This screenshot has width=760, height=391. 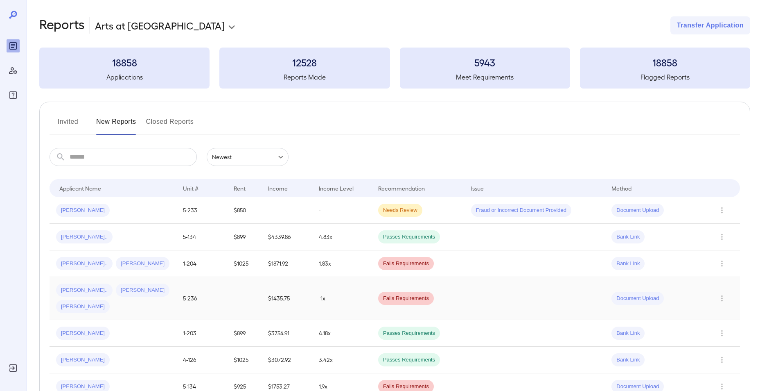 What do you see at coordinates (287, 237) in the screenshot?
I see `td: $4339.86` at bounding box center [287, 237].